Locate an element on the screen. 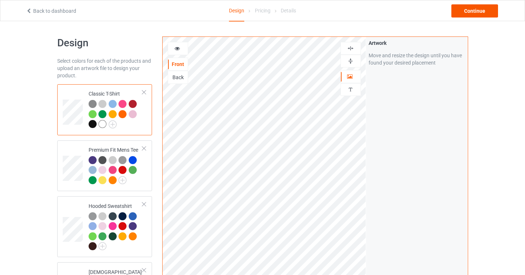 The height and width of the screenshot is (275, 525). h1: Design is located at coordinates (105, 43).